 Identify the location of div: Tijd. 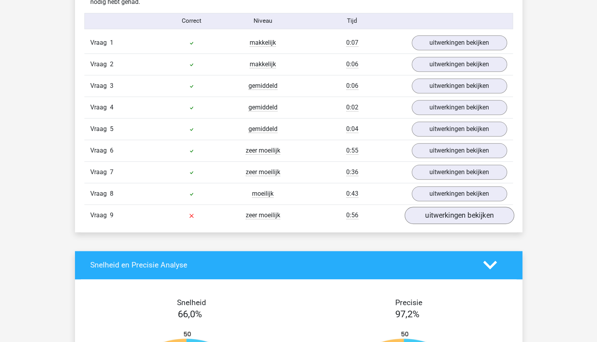
(352, 21).